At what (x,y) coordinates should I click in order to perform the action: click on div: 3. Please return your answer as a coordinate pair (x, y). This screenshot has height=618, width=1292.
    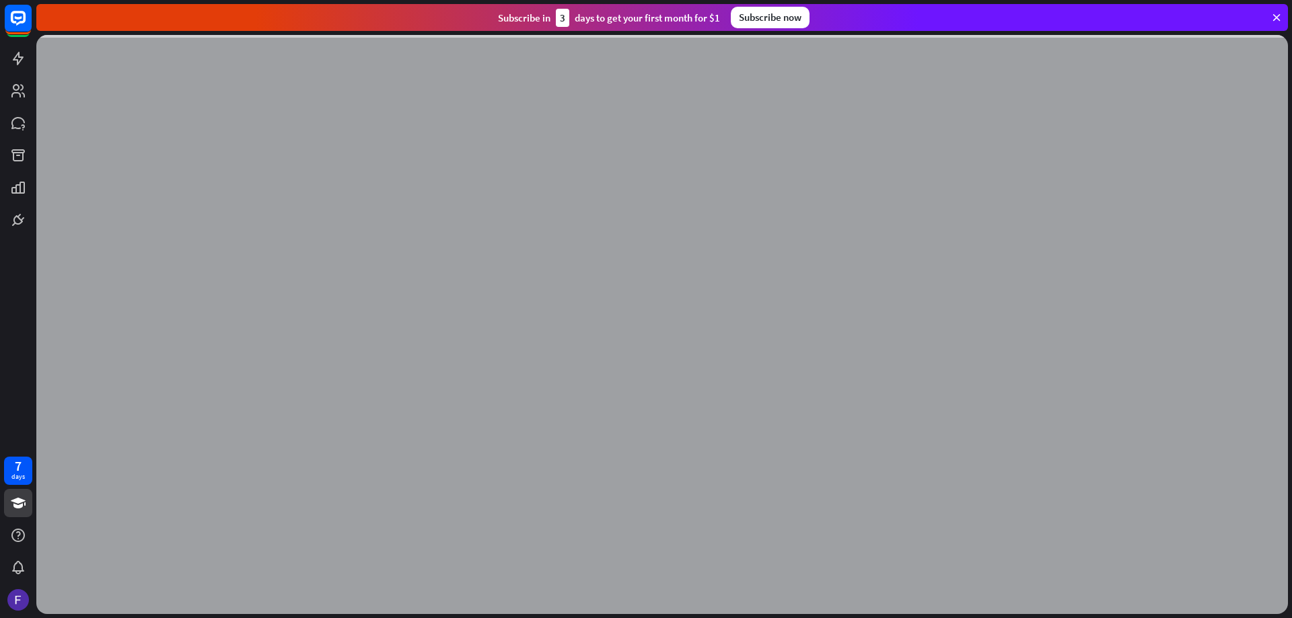
    Looking at the image, I should click on (563, 17).